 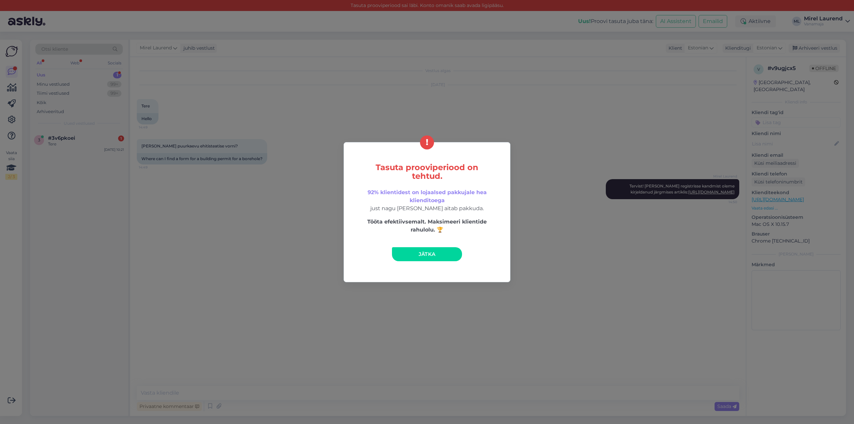 I want to click on span: Jätka, so click(x=427, y=254).